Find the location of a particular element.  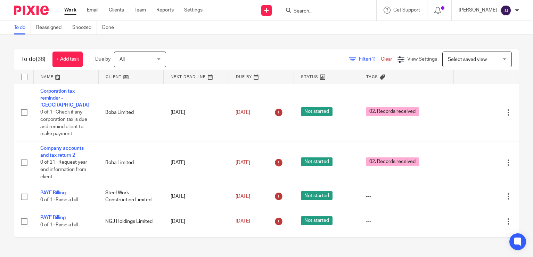

span: All is located at coordinates (122, 59).